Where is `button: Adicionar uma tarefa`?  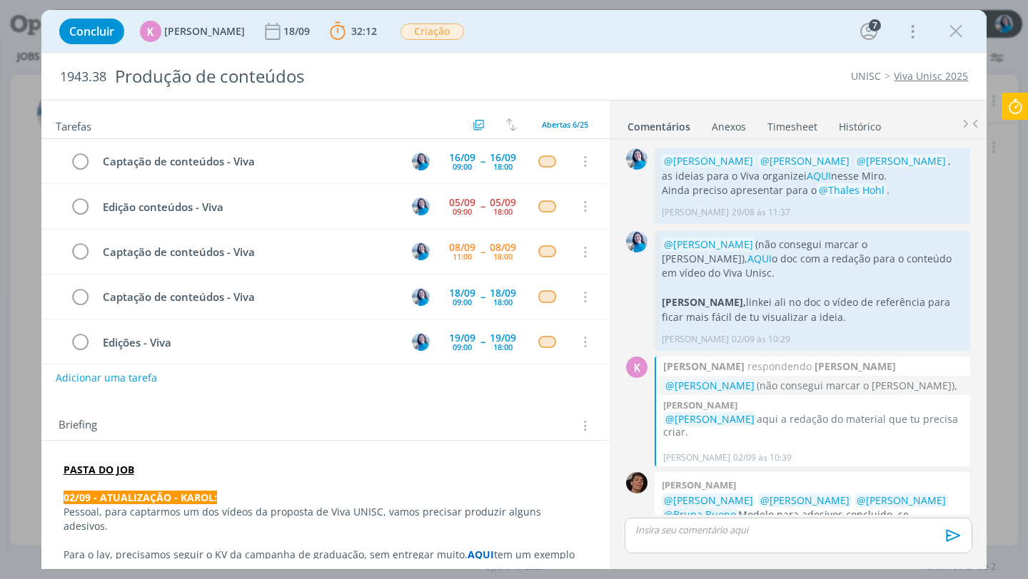 button: Adicionar uma tarefa is located at coordinates (106, 378).